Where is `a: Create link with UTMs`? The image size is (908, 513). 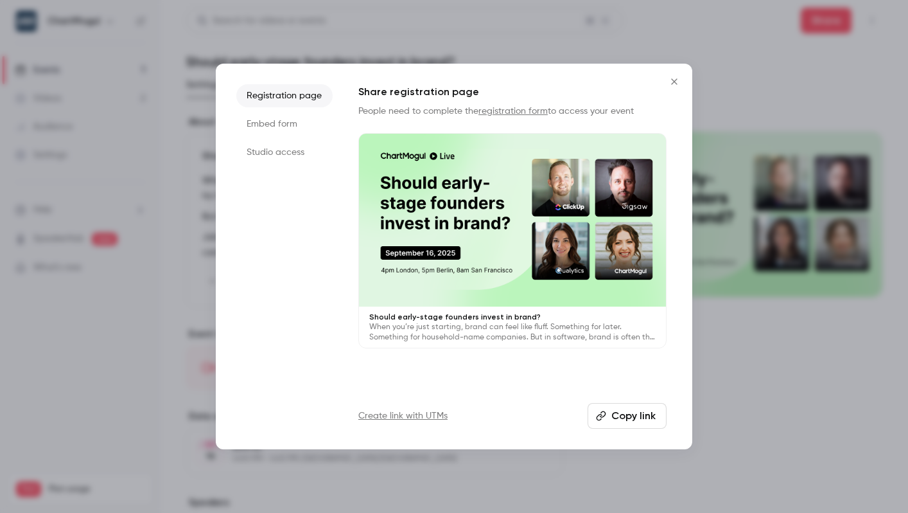 a: Create link with UTMs is located at coordinates (403, 416).